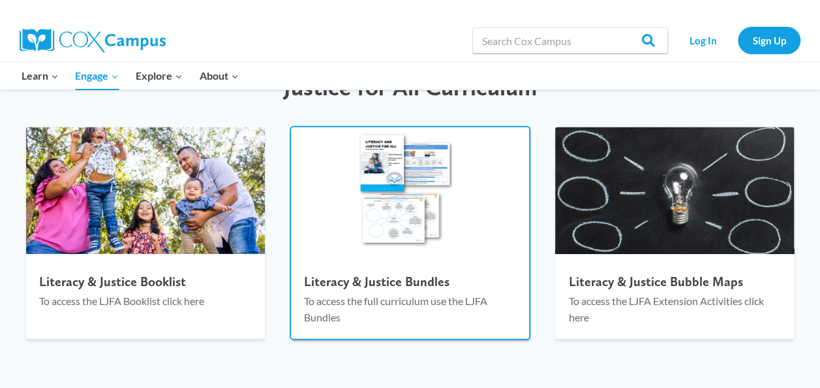 The image size is (820, 388). What do you see at coordinates (570, 40) in the screenshot?
I see `input: Search Cox Campus` at bounding box center [570, 40].